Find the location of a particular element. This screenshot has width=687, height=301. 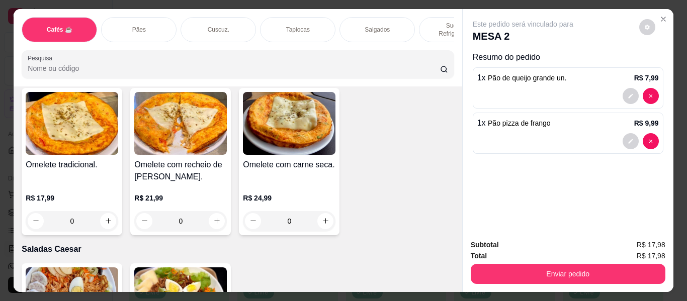

p: R$ 21,99 is located at coordinates (180, 198).